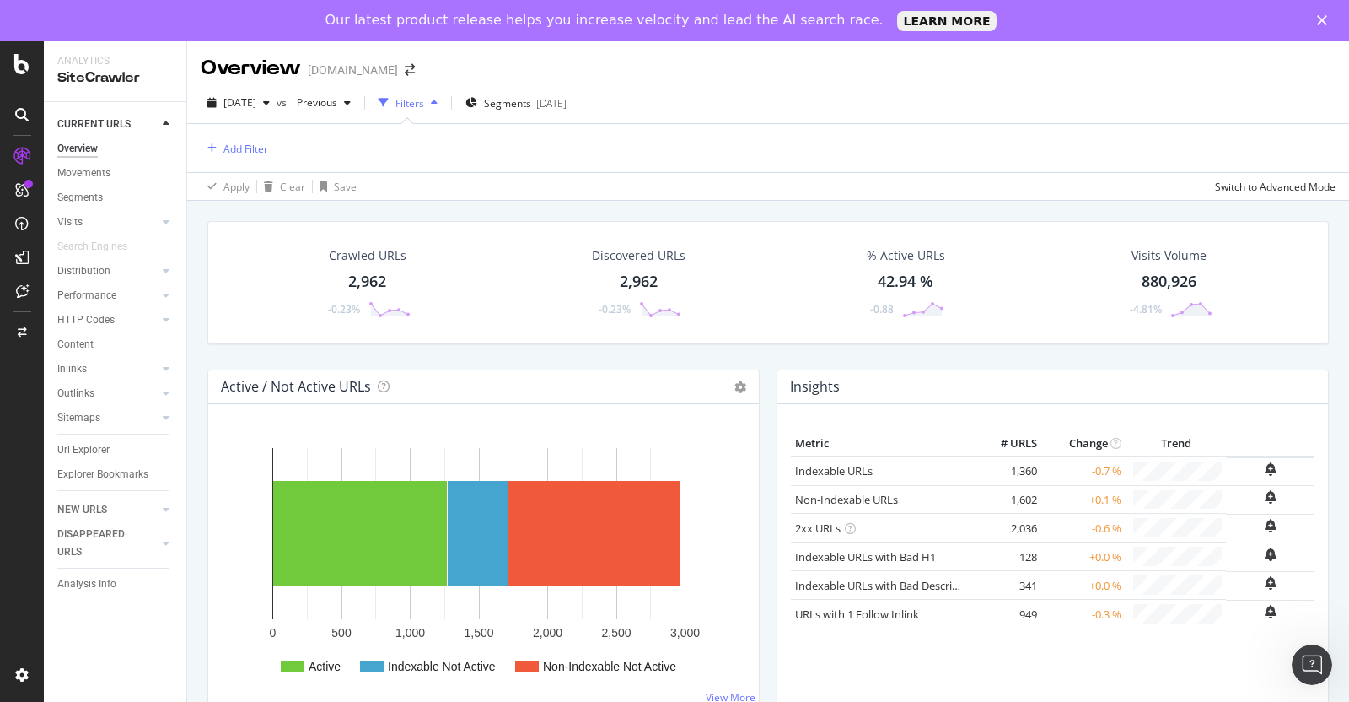 This screenshot has width=1349, height=702. What do you see at coordinates (1008, 528) in the screenshot?
I see `td: 2,036` at bounding box center [1008, 528].